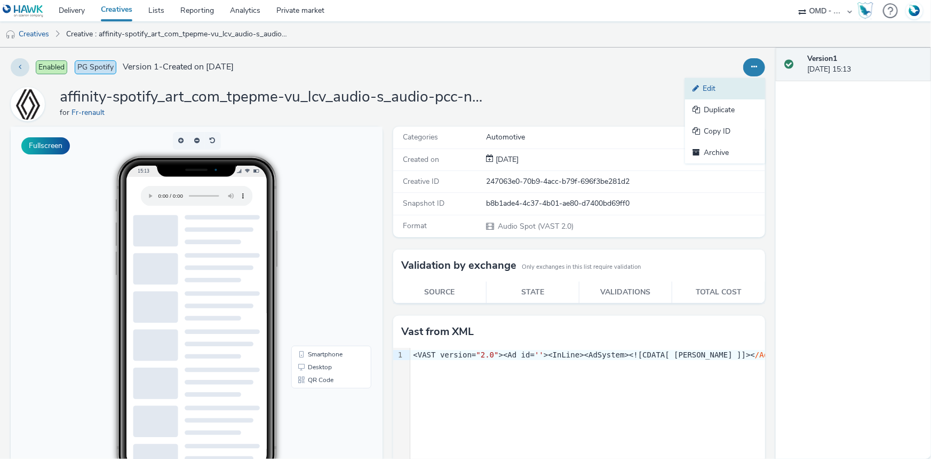  Describe the element at coordinates (421, 137) in the screenshot. I see `span: Categories` at that location.